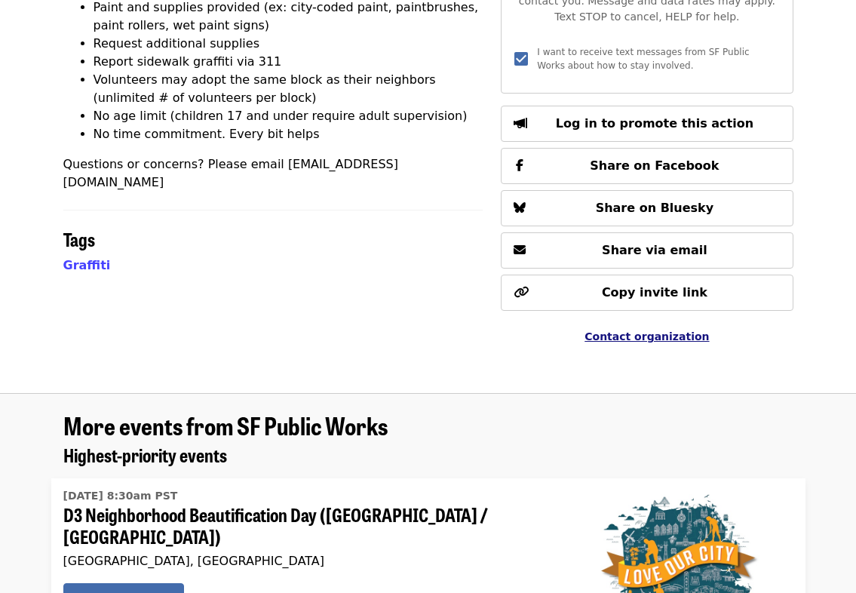 This screenshot has height=593, width=856. What do you see at coordinates (288, 62) in the screenshot?
I see `li: Report sidewalk graffiti via 311` at bounding box center [288, 62].